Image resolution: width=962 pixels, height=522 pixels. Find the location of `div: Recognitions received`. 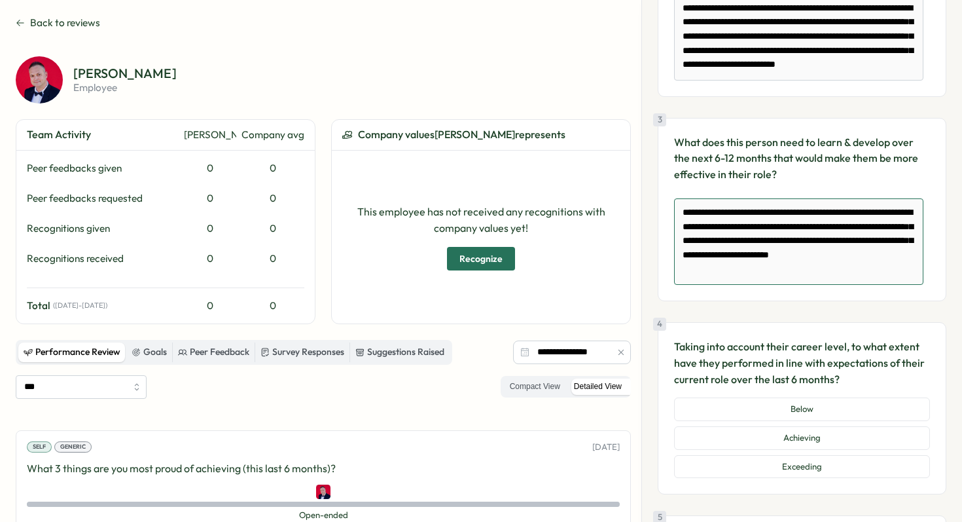

div: Recognitions received is located at coordinates (103, 259).